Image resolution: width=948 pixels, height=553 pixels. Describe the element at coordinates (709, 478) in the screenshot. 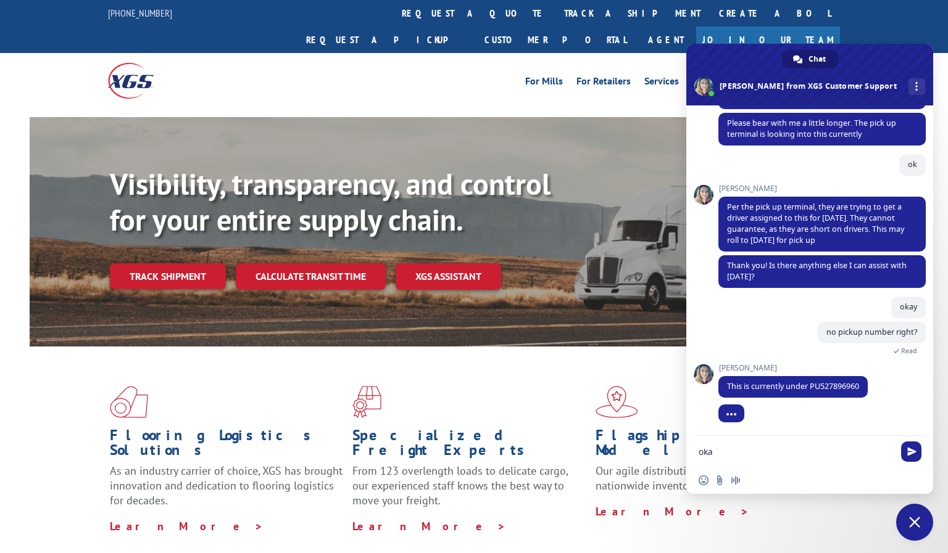

I see `span: Our agile distribution network gives you nationwide inventory management on demand.` at that location.